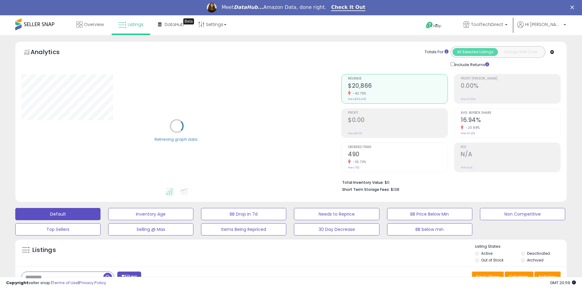 Image resolution: width=582 pixels, height=289 pixels. Describe the element at coordinates (357, 99) in the screenshot. I see `small: Prev: $36,445` at that location.